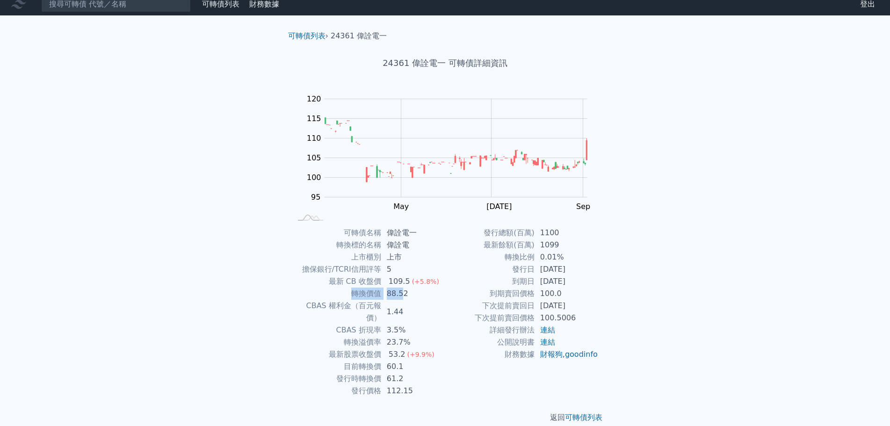 Image resolution: width=890 pixels, height=426 pixels. I want to click on td: 上市櫃別, so click(336, 257).